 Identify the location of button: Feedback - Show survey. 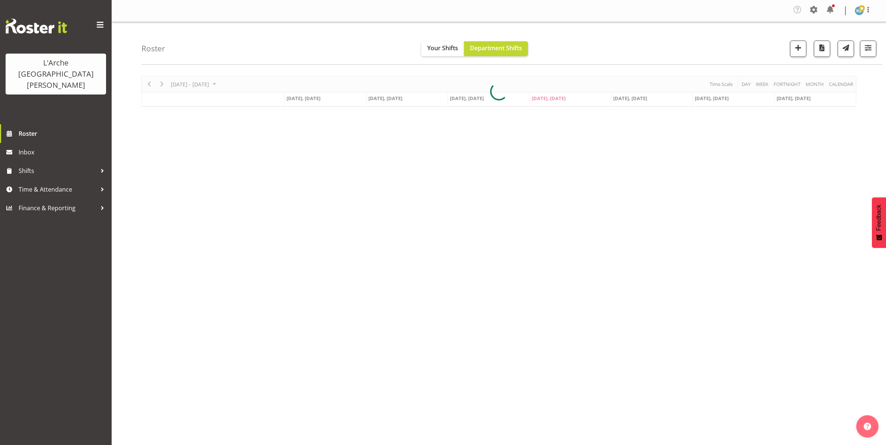
(879, 222).